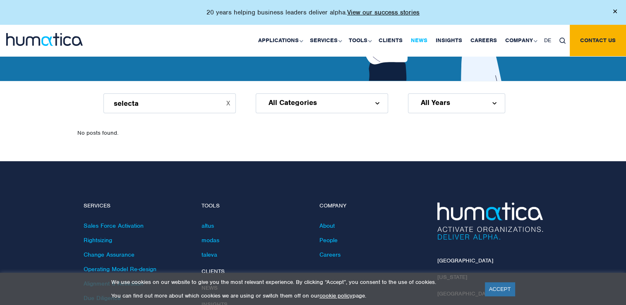 The height and width of the screenshot is (305, 626). I want to click on a: Services, so click(325, 41).